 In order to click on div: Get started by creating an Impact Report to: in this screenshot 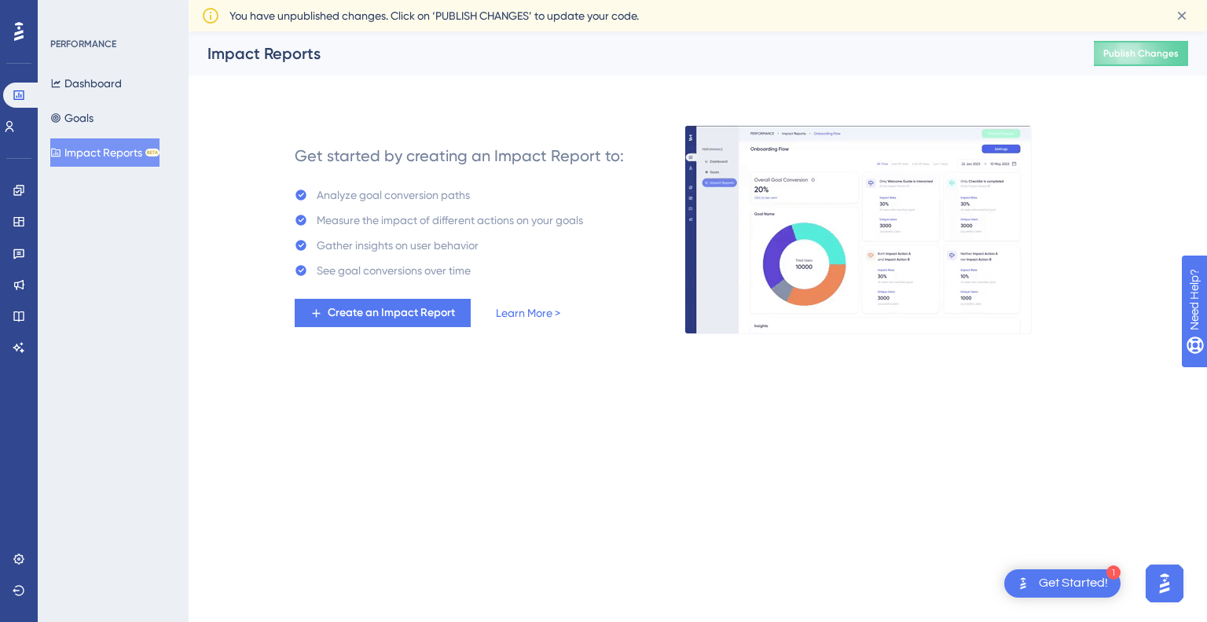, I will do `click(459, 156)`.